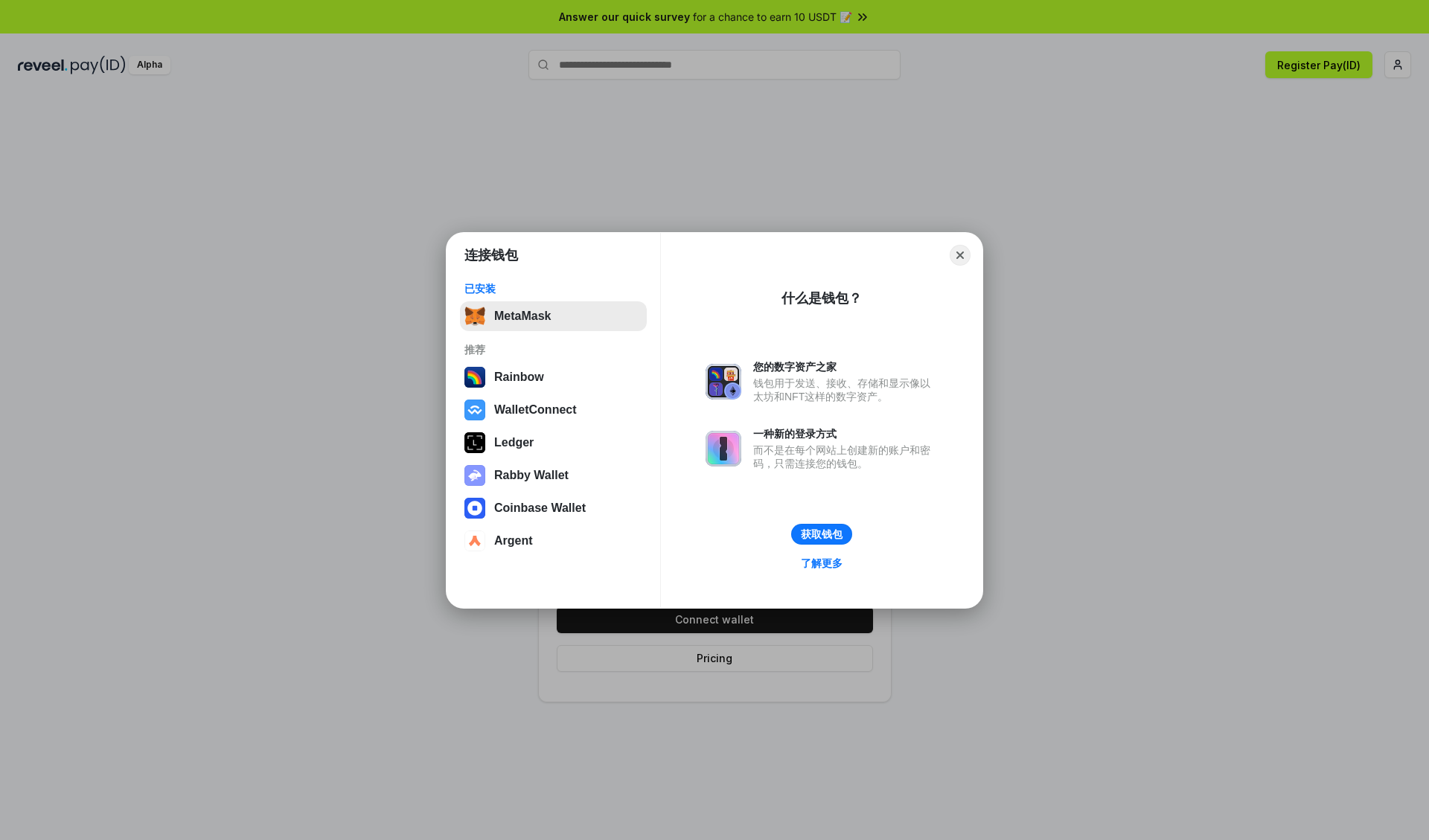 The image size is (1429, 840). I want to click on div: 钱包用于发送、接收、存储和显示像以太坊和NFT这样的数字资产。, so click(846, 390).